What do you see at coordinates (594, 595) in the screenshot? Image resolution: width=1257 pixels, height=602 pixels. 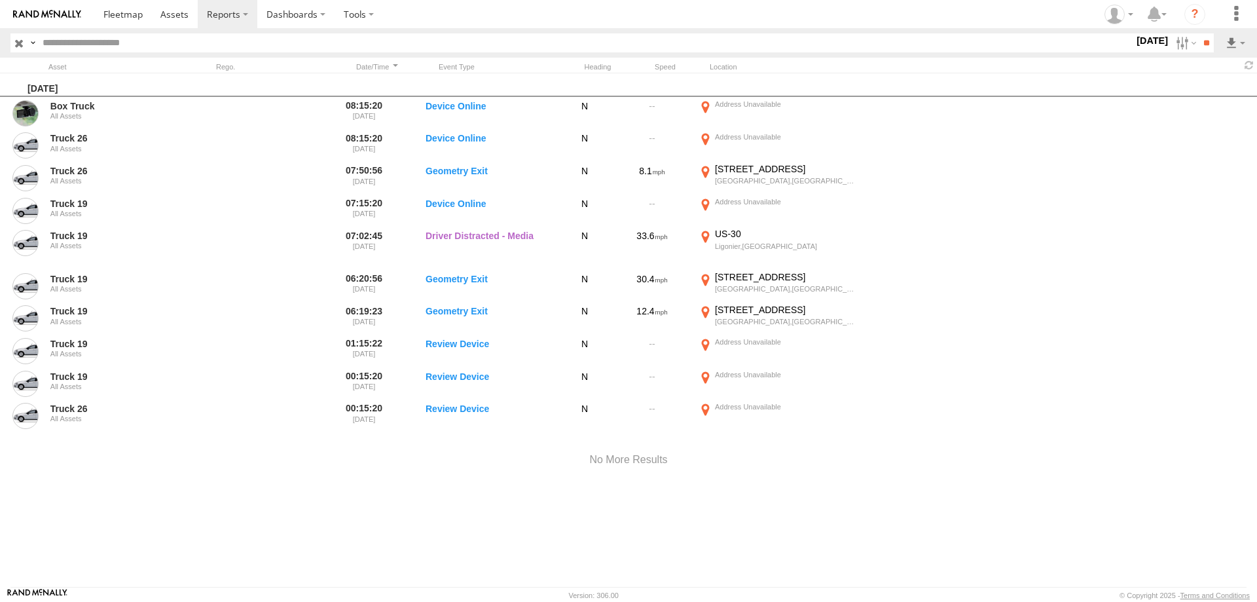 I see `div: Version: 306.00` at bounding box center [594, 595].